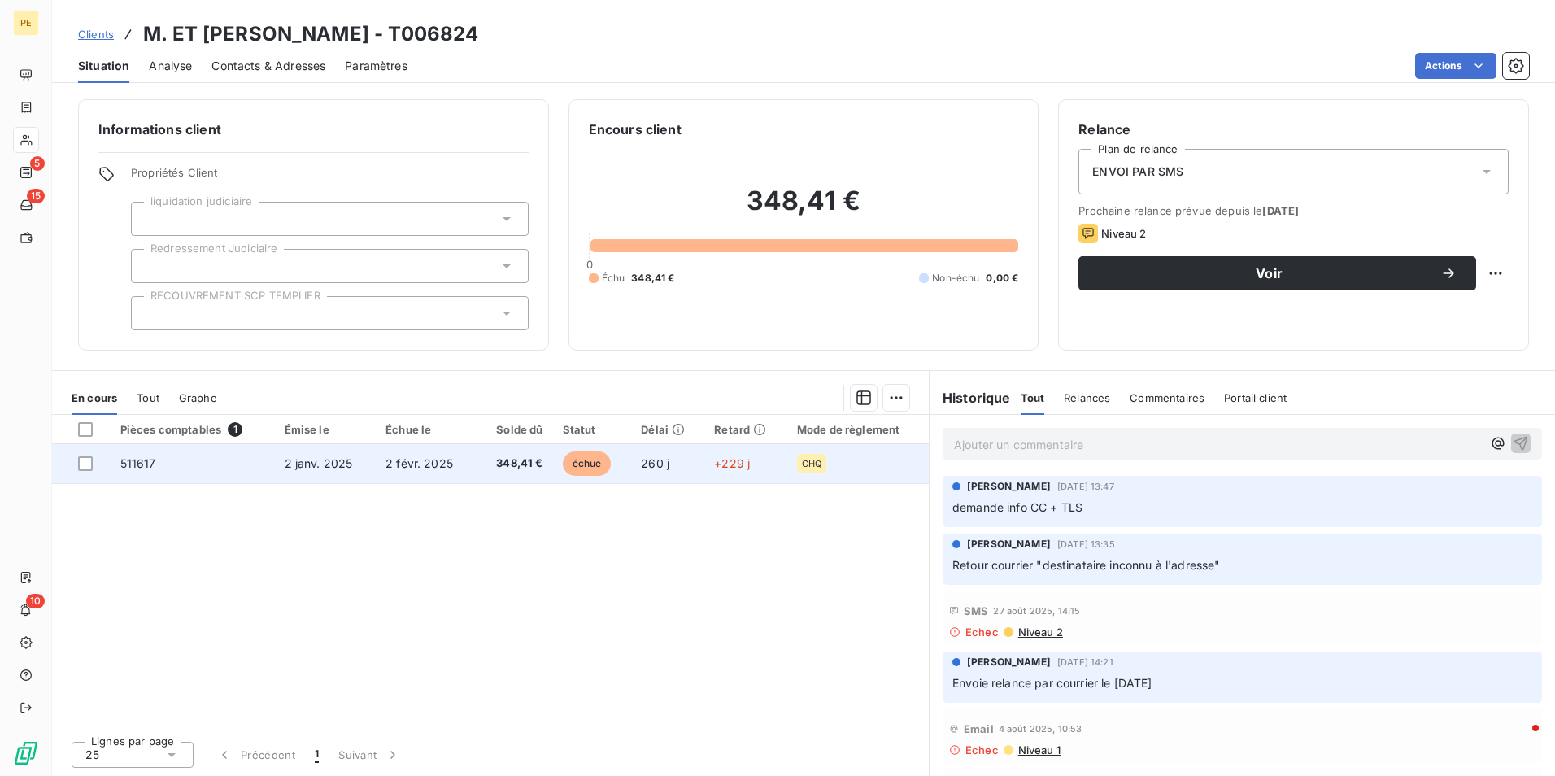  What do you see at coordinates (1039, 750) in the screenshot?
I see `span: Niveau 1` at bounding box center [1039, 750].